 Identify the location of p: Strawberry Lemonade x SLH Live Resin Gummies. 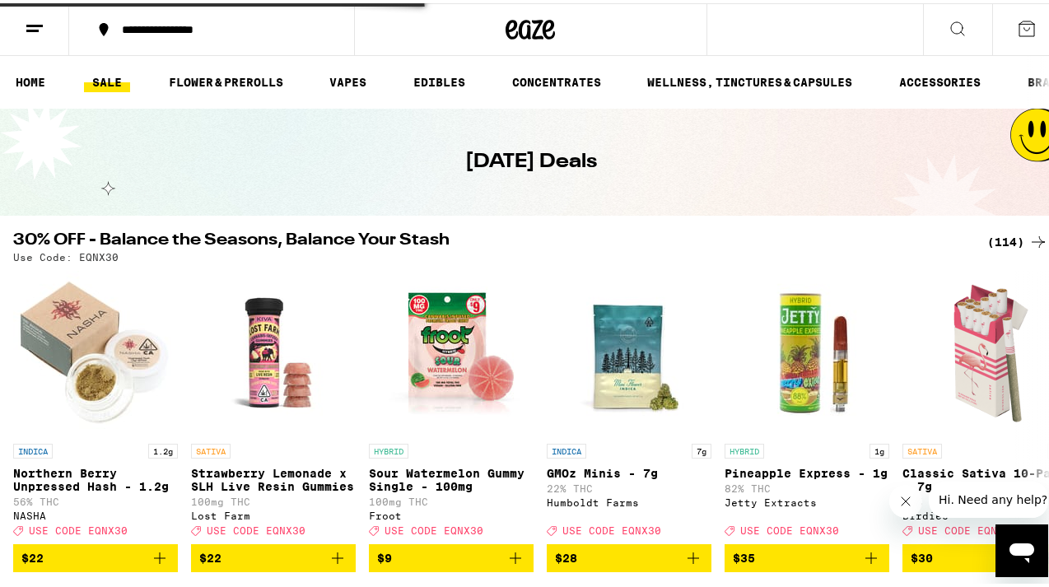
(273, 477).